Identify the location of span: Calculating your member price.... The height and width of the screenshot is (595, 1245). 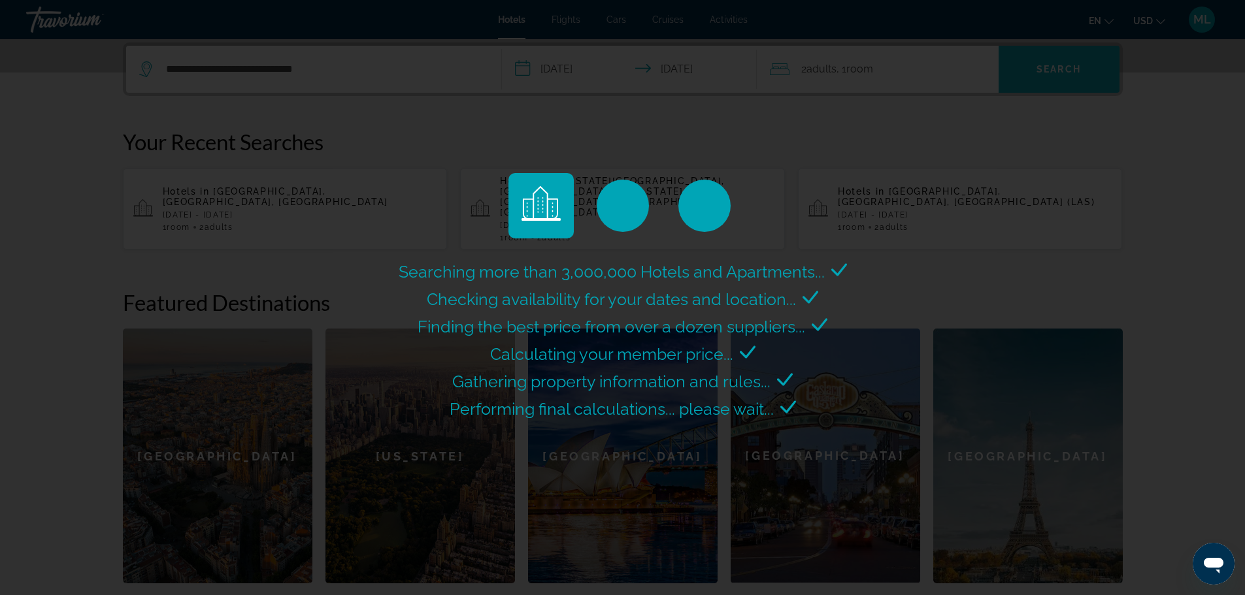
(612, 354).